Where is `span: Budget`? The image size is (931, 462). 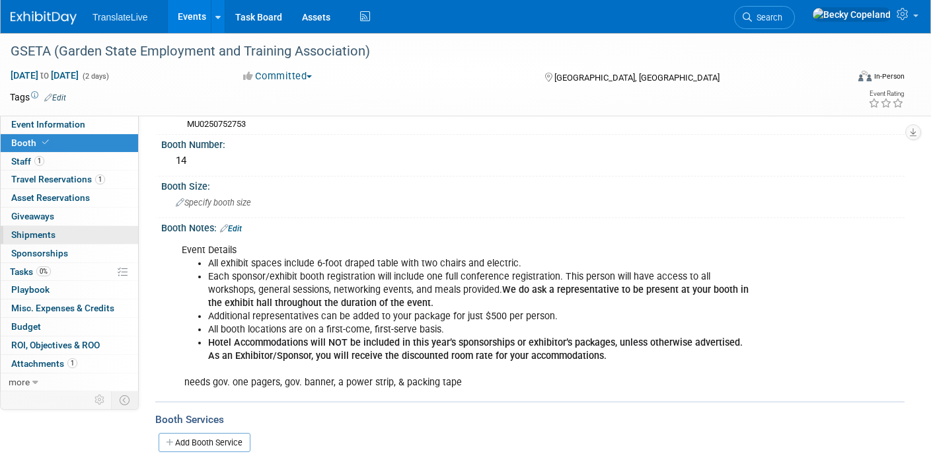
span: Budget is located at coordinates (26, 327).